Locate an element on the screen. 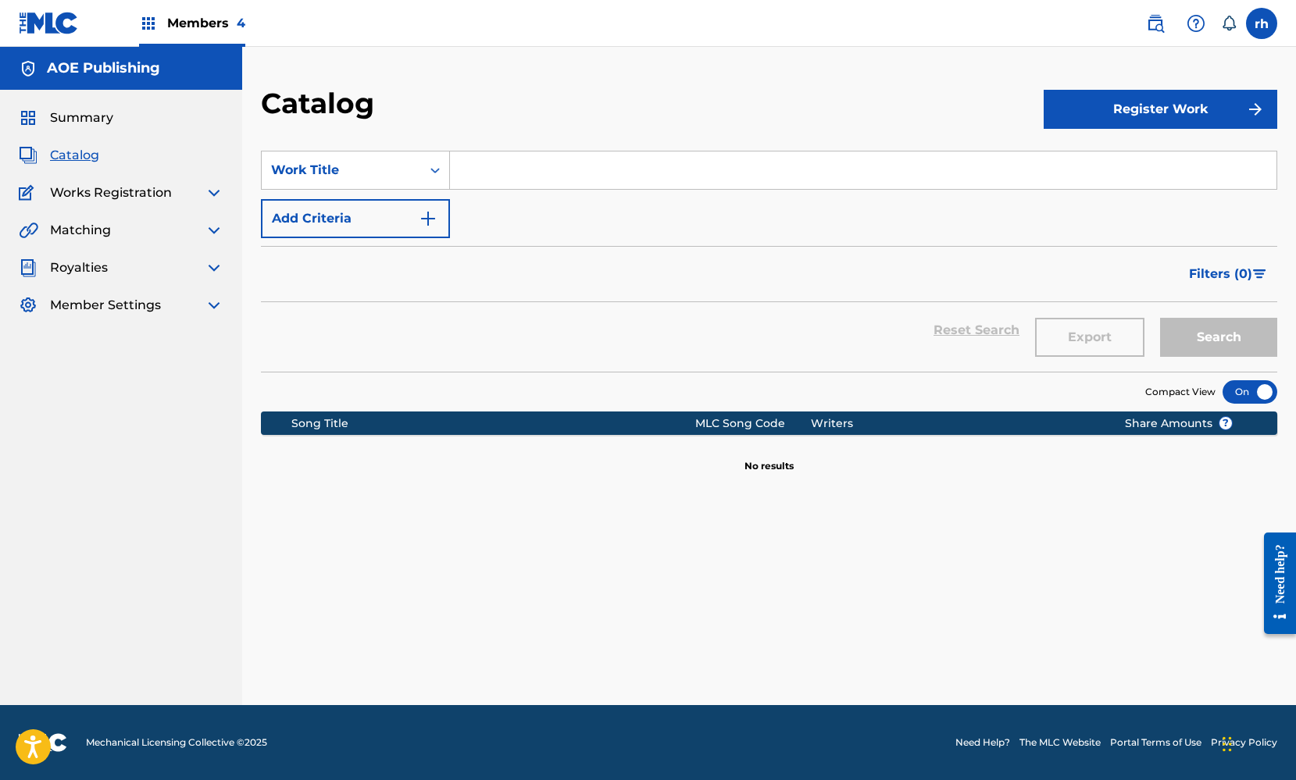 Image resolution: width=1296 pixels, height=780 pixels. div: Open Resource Center is located at coordinates (27, 66).